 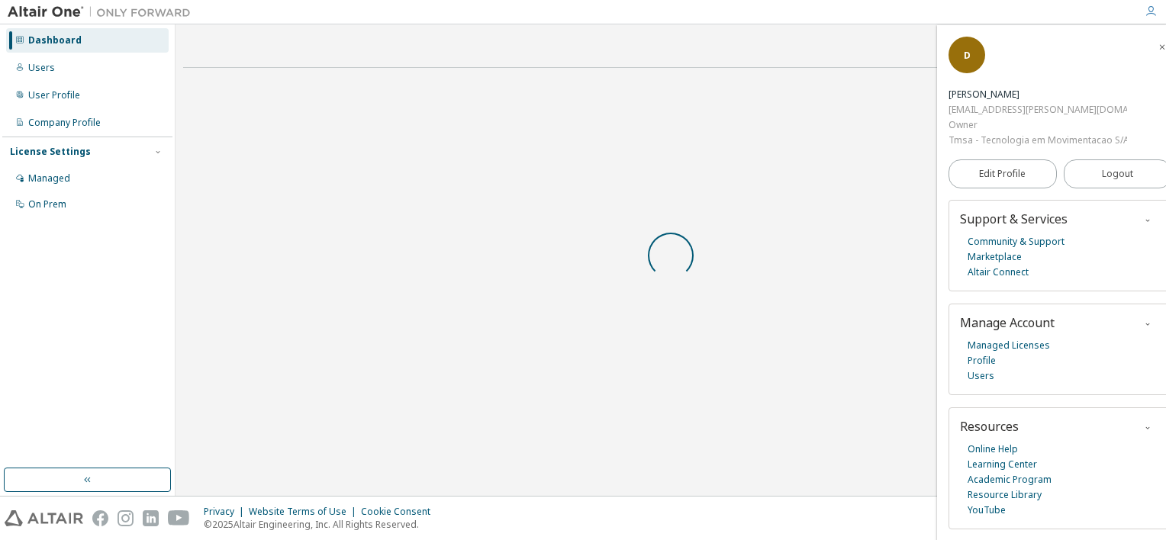 I want to click on div: Company Profile, so click(x=64, y=123).